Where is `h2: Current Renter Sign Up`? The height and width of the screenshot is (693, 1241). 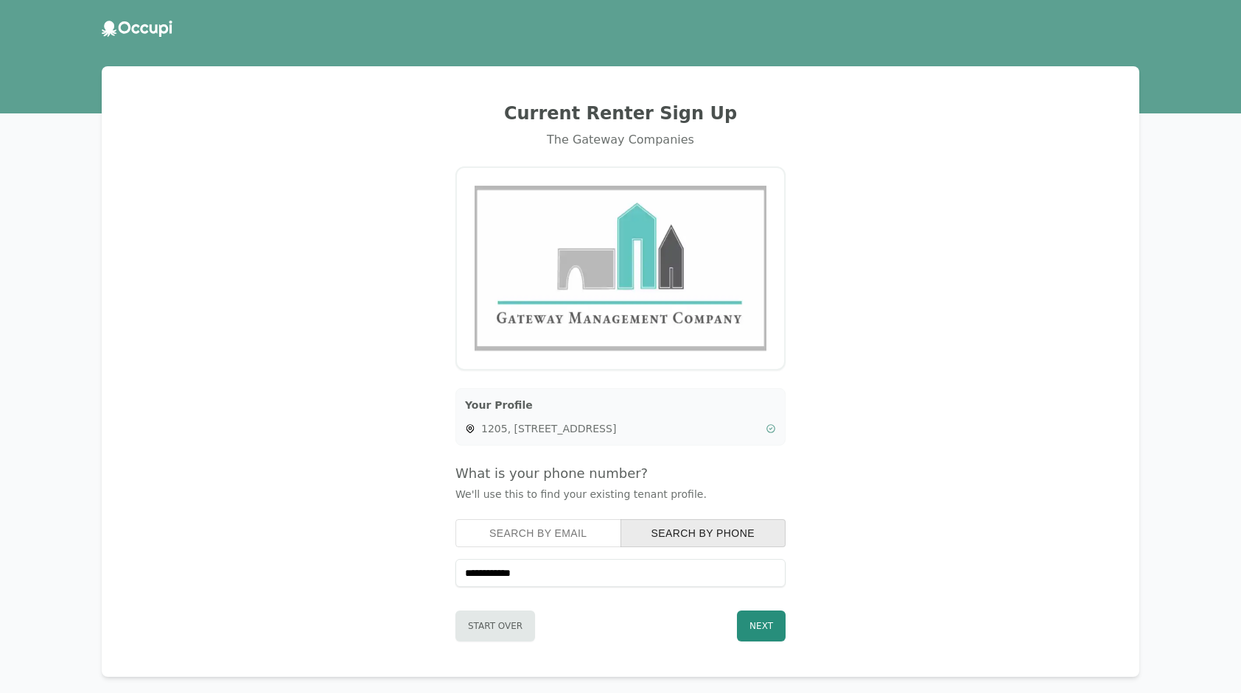 h2: Current Renter Sign Up is located at coordinates (620, 113).